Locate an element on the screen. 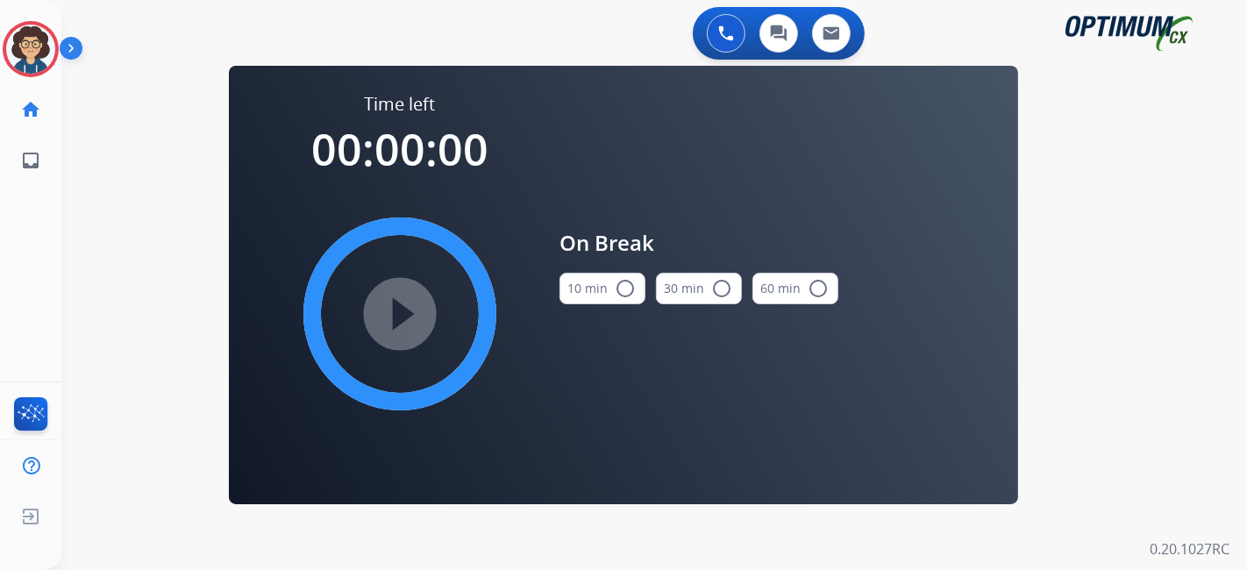 This screenshot has height=570, width=1247. span: 00:00:00 is located at coordinates (400, 149).